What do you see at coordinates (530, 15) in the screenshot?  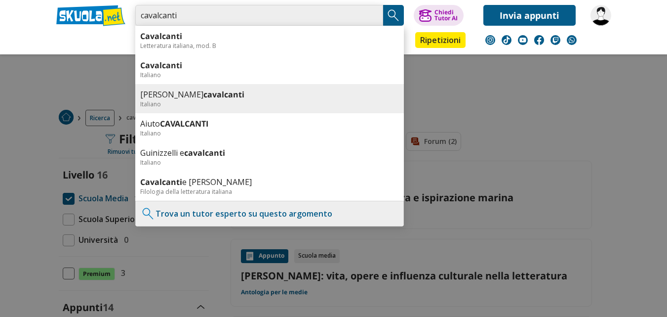 I see `a: Invia appunti` at bounding box center [530, 15].